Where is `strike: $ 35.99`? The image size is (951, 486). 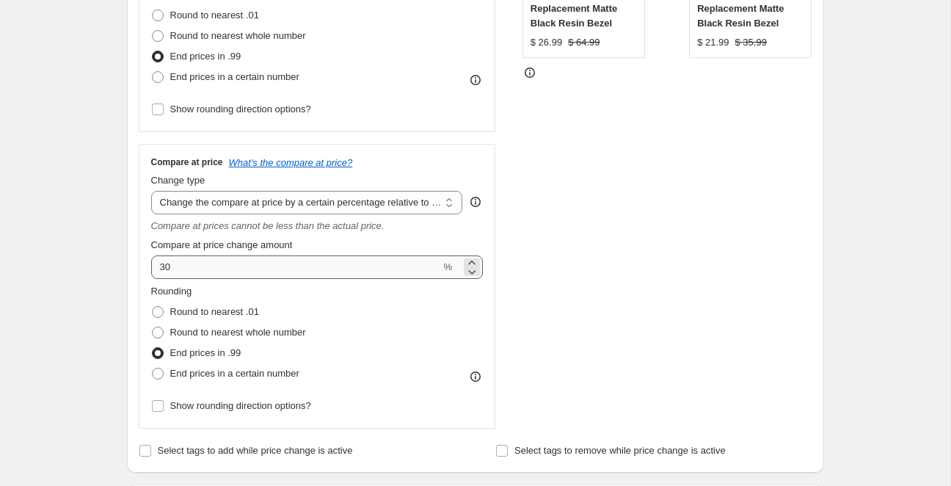 strike: $ 35.99 is located at coordinates (750, 43).